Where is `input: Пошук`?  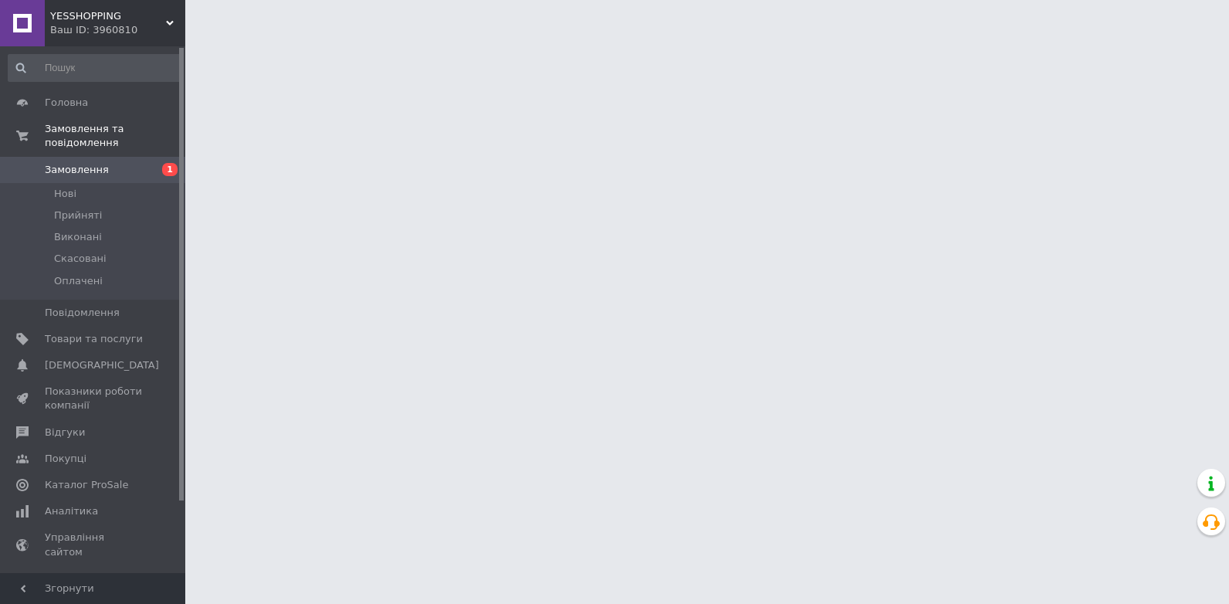
input: Пошук is located at coordinates (95, 68).